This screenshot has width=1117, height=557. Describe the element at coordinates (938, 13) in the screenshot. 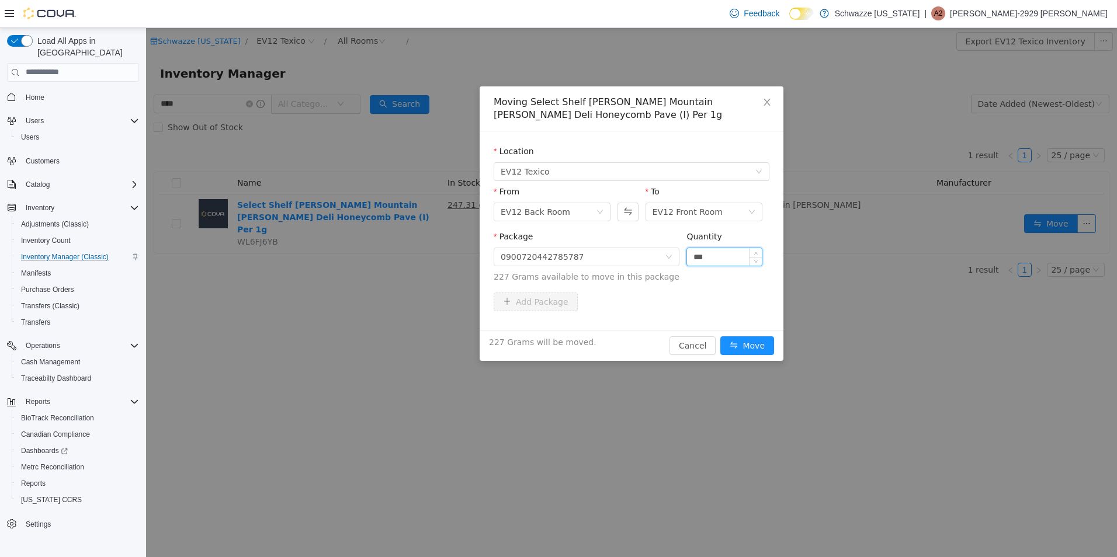

I see `div: Adrian-2929 Telles` at that location.